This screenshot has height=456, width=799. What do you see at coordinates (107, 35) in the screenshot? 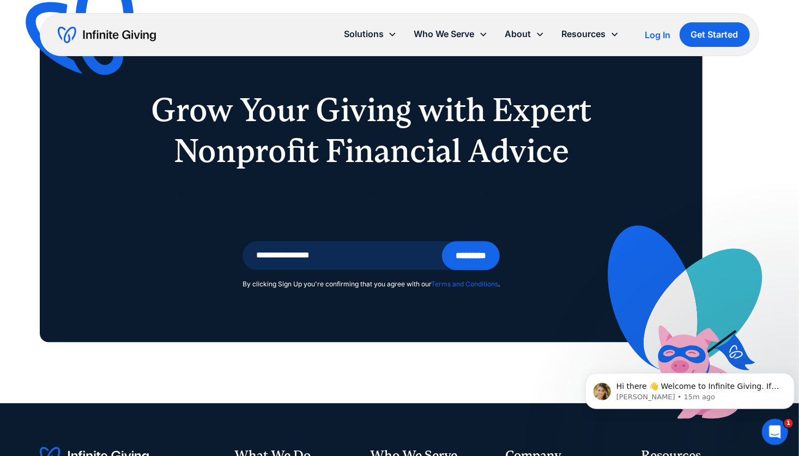
I see `a: home` at bounding box center [107, 35].